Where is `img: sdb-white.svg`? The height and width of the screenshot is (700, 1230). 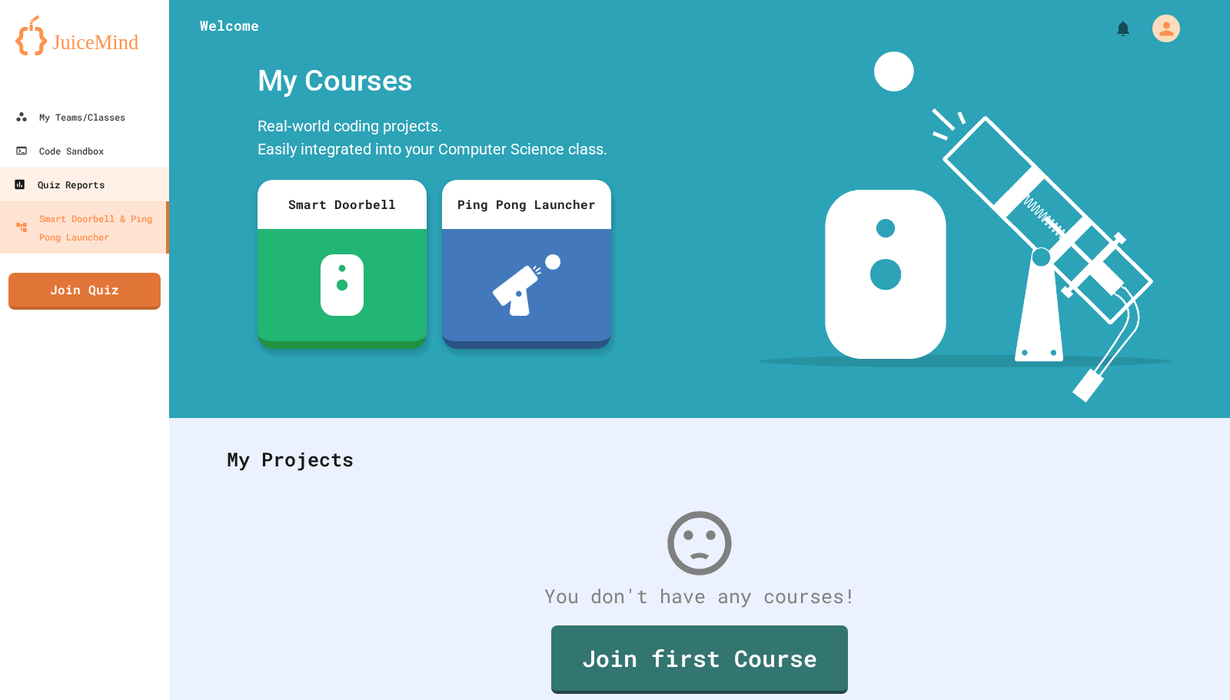 img: sdb-white.svg is located at coordinates (342, 285).